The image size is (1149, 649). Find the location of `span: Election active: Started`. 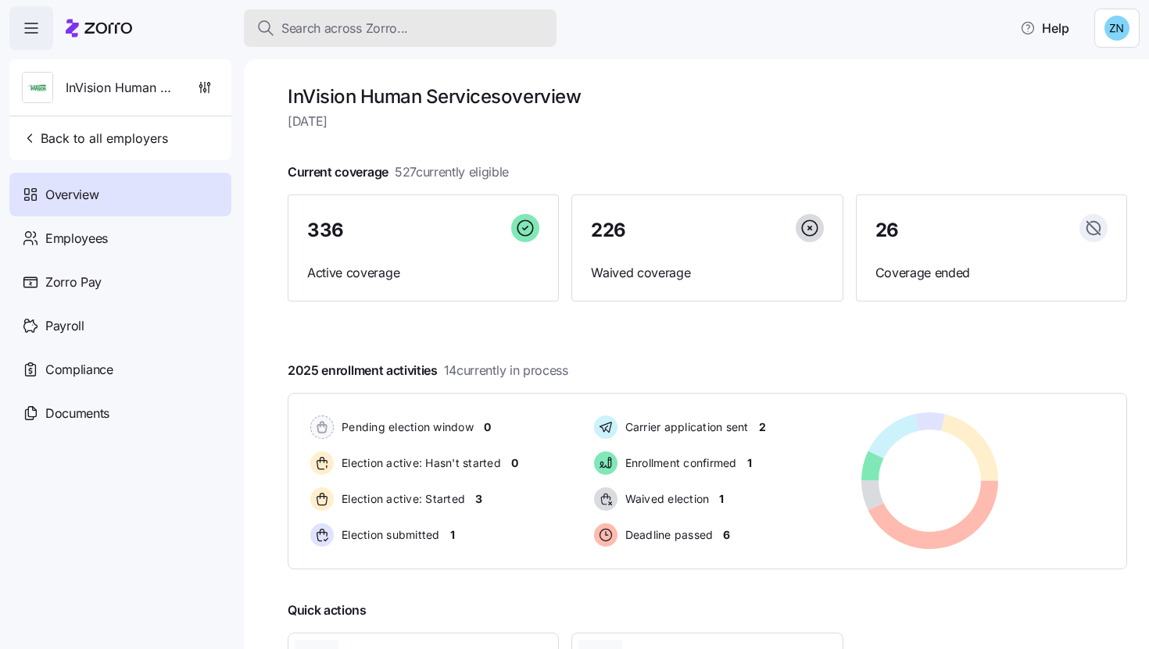

span: Election active: Started is located at coordinates (401, 499).